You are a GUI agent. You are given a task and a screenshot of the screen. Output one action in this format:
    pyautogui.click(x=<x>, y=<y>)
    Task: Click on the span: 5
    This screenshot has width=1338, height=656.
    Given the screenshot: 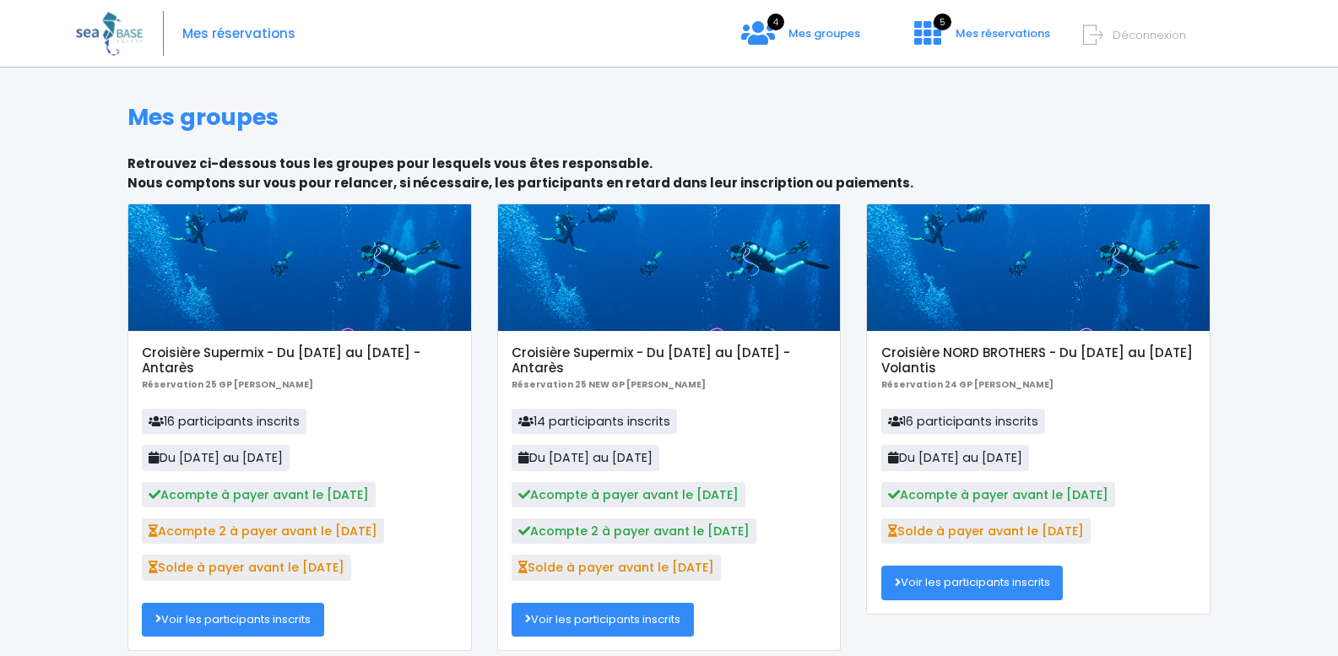 What is the action you would take?
    pyautogui.click(x=942, y=22)
    